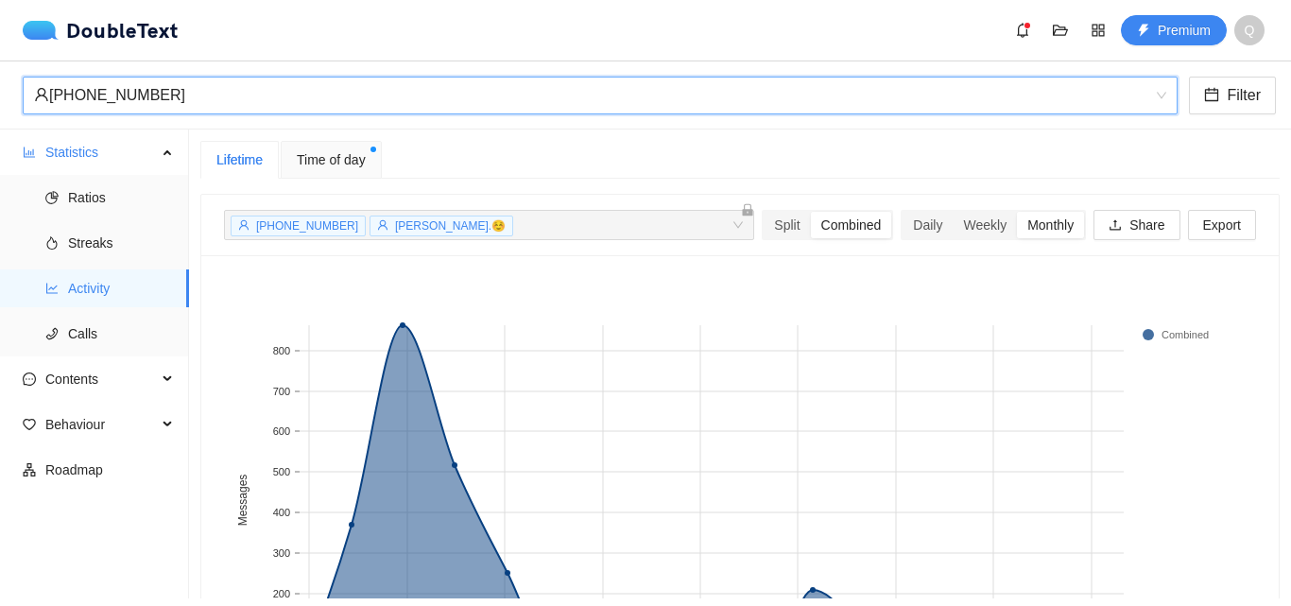  What do you see at coordinates (1146, 225) in the screenshot?
I see `span: Share` at bounding box center [1146, 225].